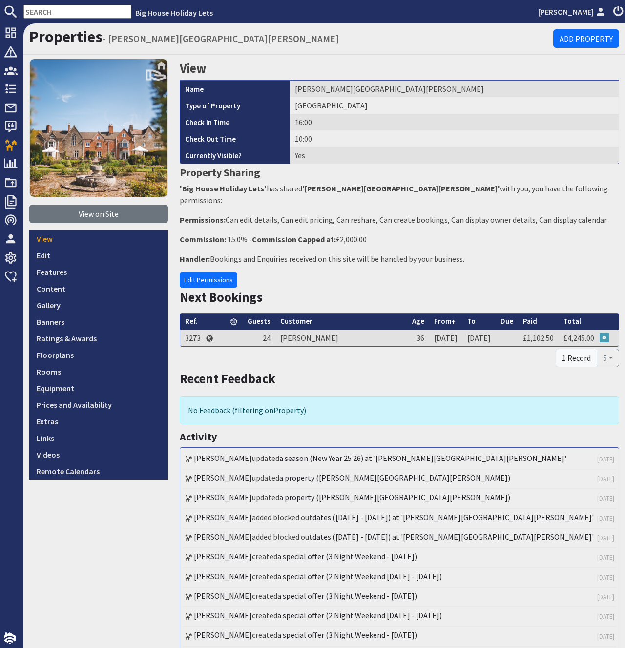 This screenshot has height=648, width=625. I want to click on strong: 'Big House Holiday Lets', so click(223, 188).